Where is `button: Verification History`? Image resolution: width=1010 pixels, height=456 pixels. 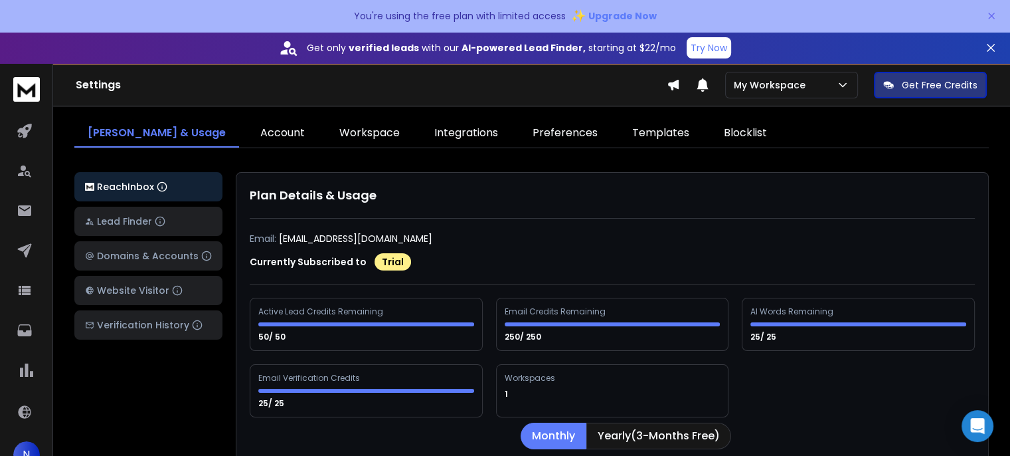
button: Verification History is located at coordinates (148, 325).